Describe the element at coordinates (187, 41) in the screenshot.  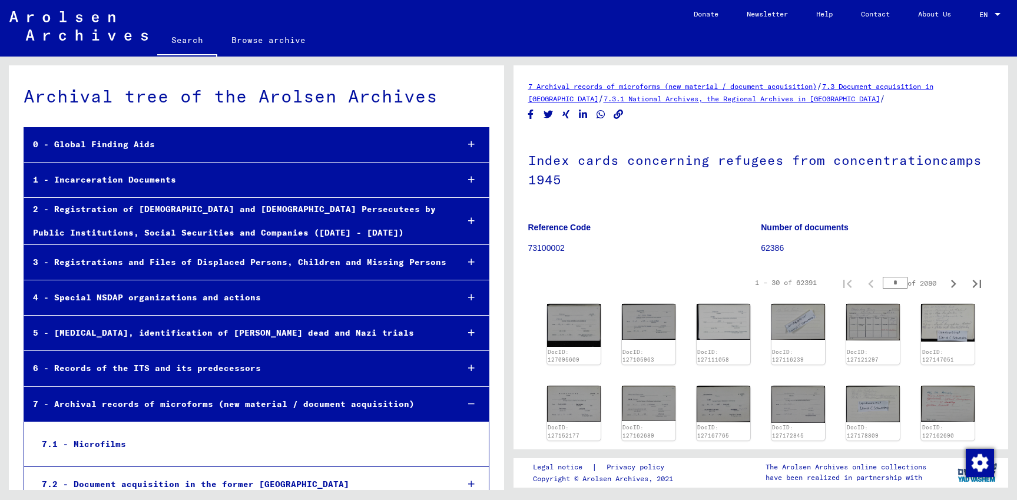
I see `a: Search` at that location.